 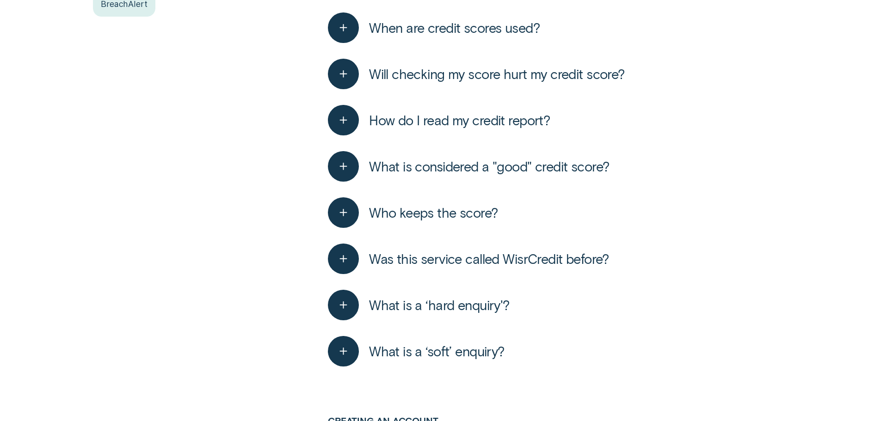 What do you see at coordinates (439, 120) in the screenshot?
I see `button: How do I read my credit report?` at bounding box center [439, 120].